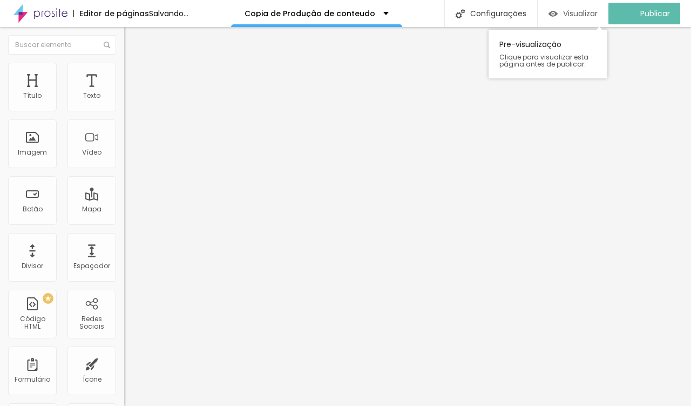  I want to click on div: Imagem, so click(32, 152).